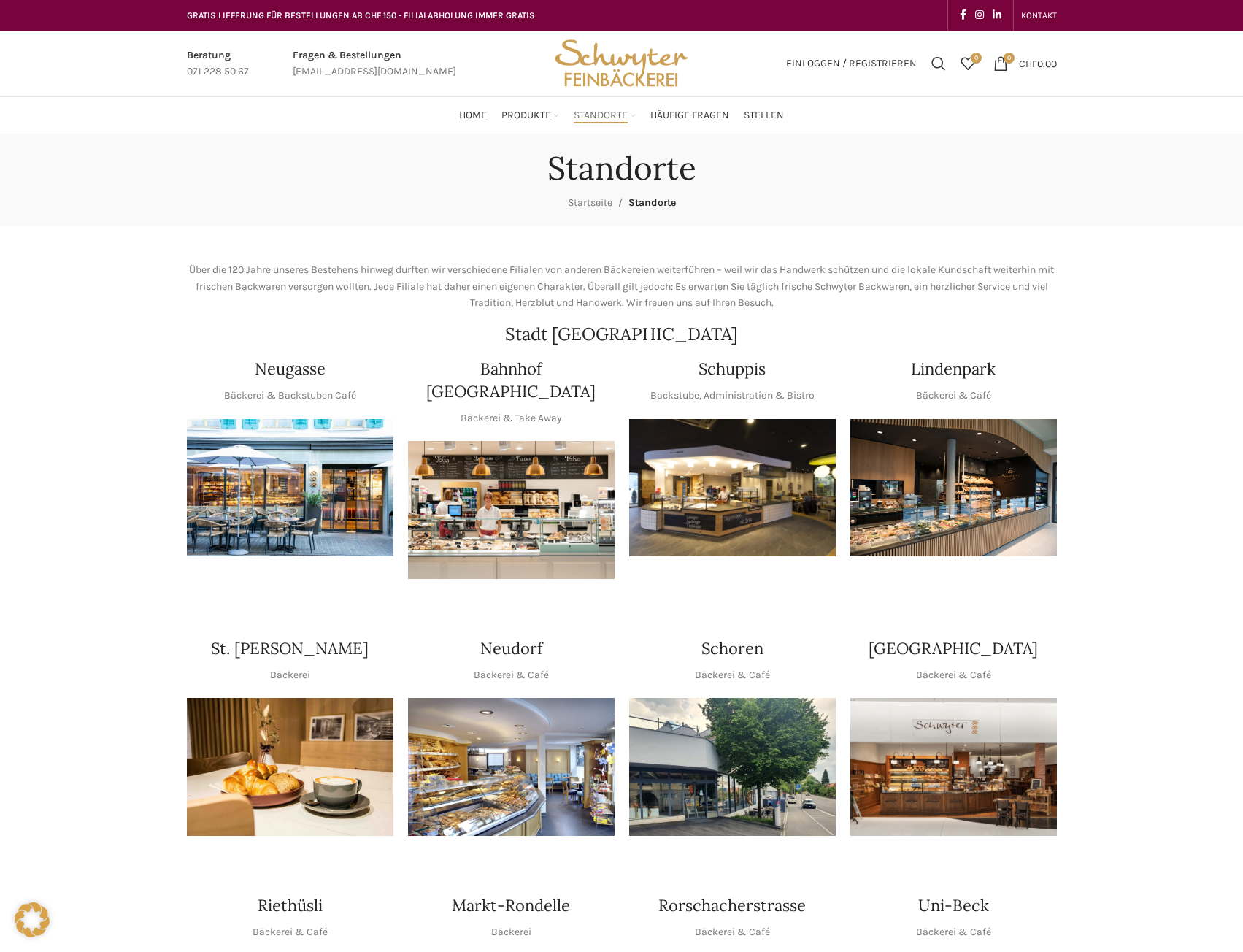  What do you see at coordinates (361, 15) in the screenshot?
I see `span: GRATIS LIEFERUNG FÜR BESTELLUNGEN AB CHF 150 - FILIALABHOLUNG IMMER GRATIS` at bounding box center [361, 15].